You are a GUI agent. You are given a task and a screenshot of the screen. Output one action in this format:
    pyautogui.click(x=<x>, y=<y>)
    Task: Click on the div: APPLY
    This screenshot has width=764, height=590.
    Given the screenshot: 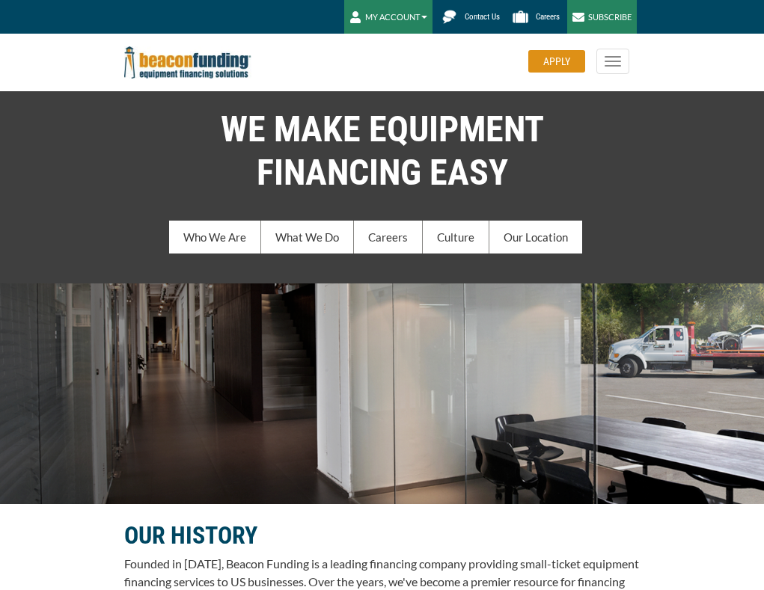 What is the action you would take?
    pyautogui.click(x=557, y=61)
    